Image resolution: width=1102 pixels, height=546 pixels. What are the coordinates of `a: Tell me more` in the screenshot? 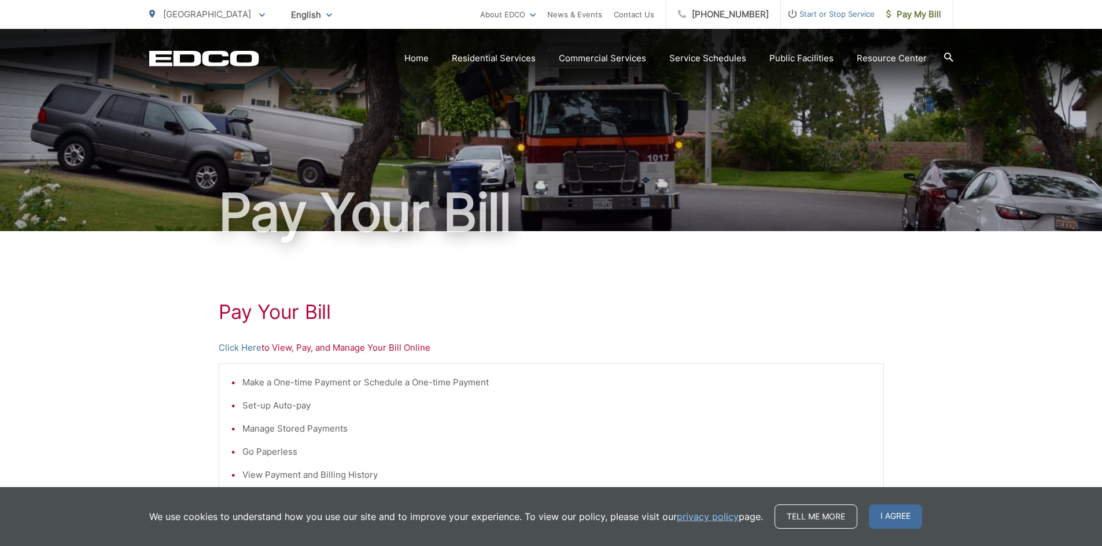 It's located at (815, 517).